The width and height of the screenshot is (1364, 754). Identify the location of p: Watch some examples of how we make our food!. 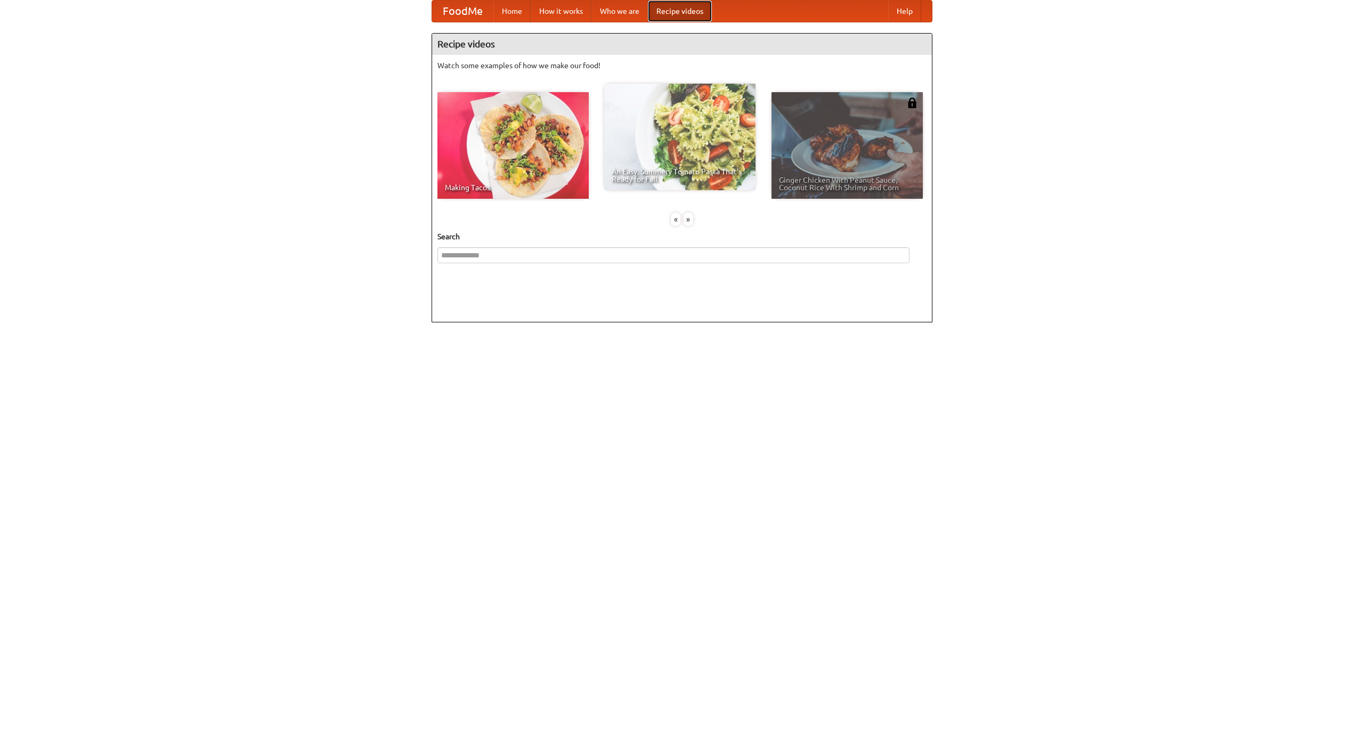
(682, 66).